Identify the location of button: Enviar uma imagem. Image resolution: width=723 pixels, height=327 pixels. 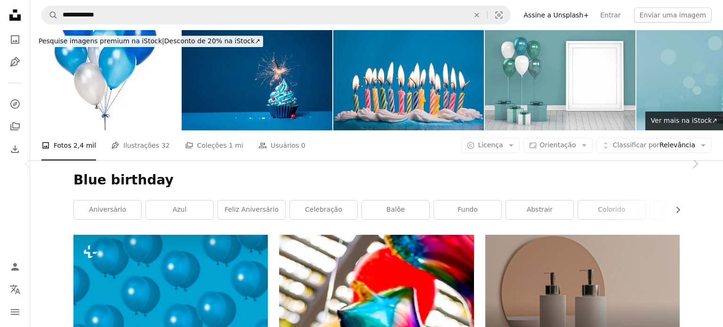
(673, 15).